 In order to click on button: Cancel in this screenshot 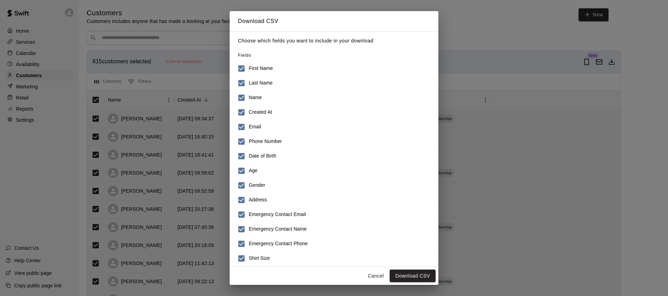, I will do `click(376, 276)`.